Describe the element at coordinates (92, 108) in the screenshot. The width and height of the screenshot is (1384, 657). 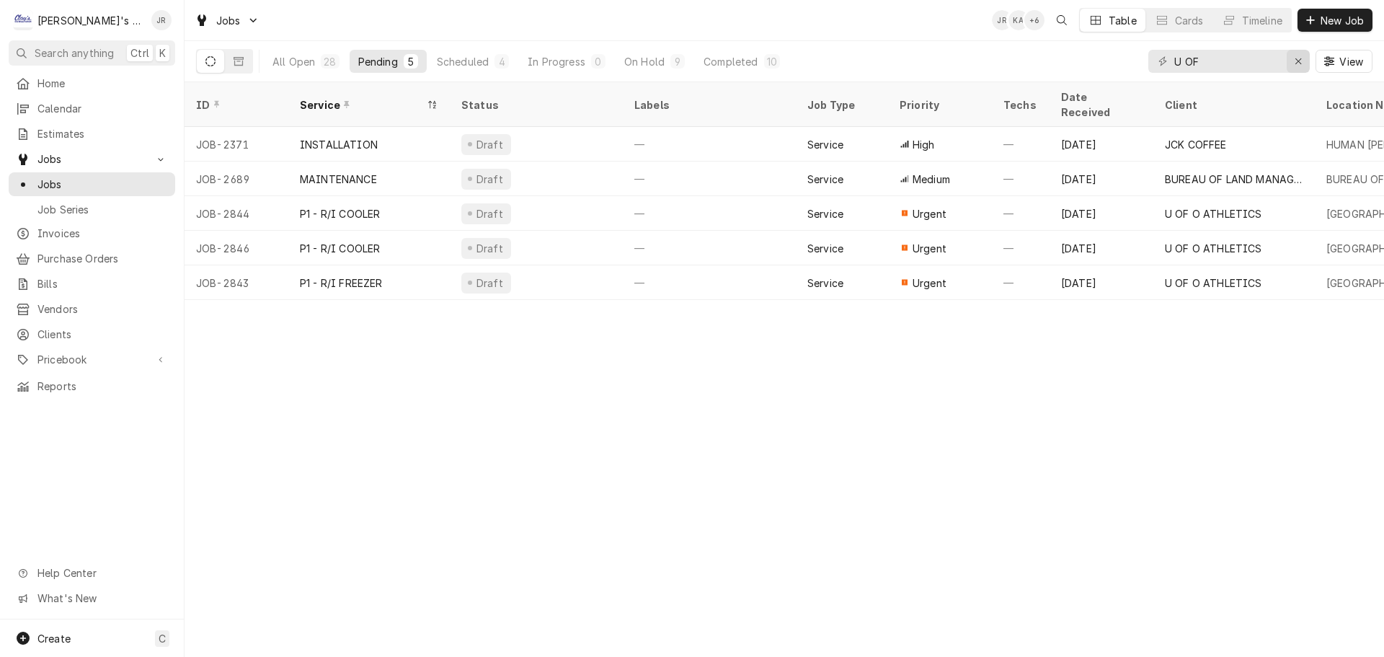
I see `a: Calendar` at that location.